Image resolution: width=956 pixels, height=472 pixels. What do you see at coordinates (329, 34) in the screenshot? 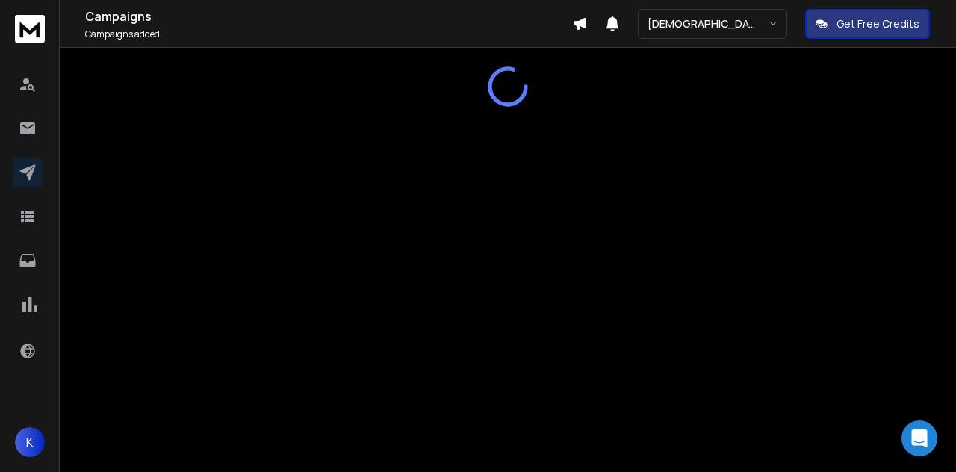
I see `p: Campaigns added` at bounding box center [329, 34].